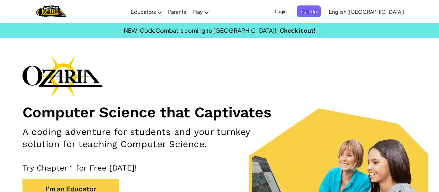 The width and height of the screenshot is (439, 192). What do you see at coordinates (198, 12) in the screenshot?
I see `span: Play` at bounding box center [198, 12].